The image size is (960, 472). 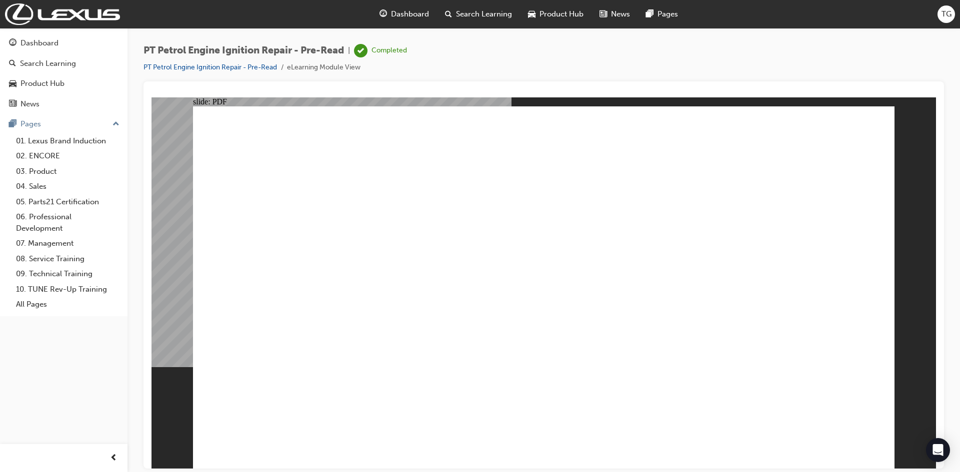 What do you see at coordinates (210, 67) in the screenshot?
I see `a: PT Petrol Engine Ignition Repair - Pre-Read` at bounding box center [210, 67].